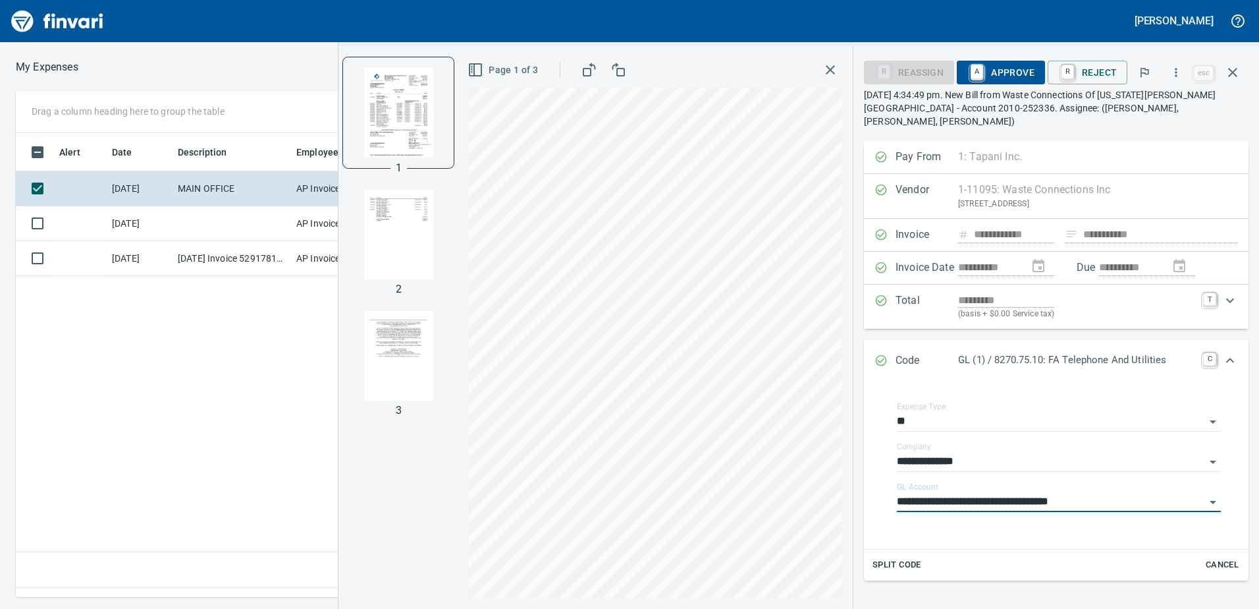 The height and width of the screenshot is (609, 1259). Describe the element at coordinates (977, 72) in the screenshot. I see `a: A` at that location.